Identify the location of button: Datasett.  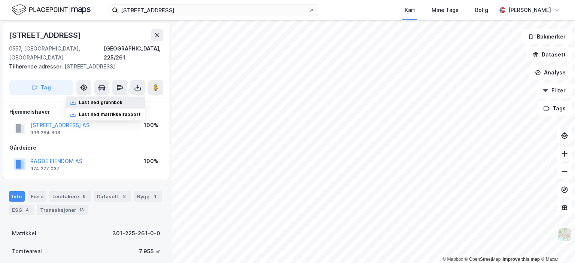
(549, 55).